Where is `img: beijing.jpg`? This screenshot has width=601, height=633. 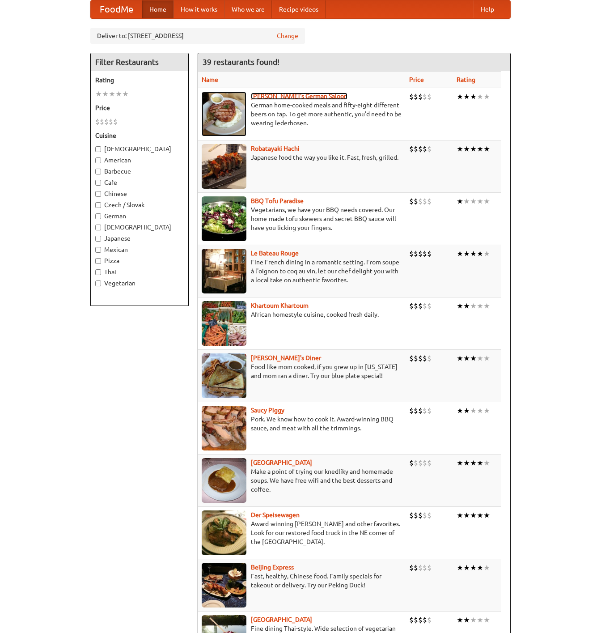
img: beijing.jpg is located at coordinates (224, 585).